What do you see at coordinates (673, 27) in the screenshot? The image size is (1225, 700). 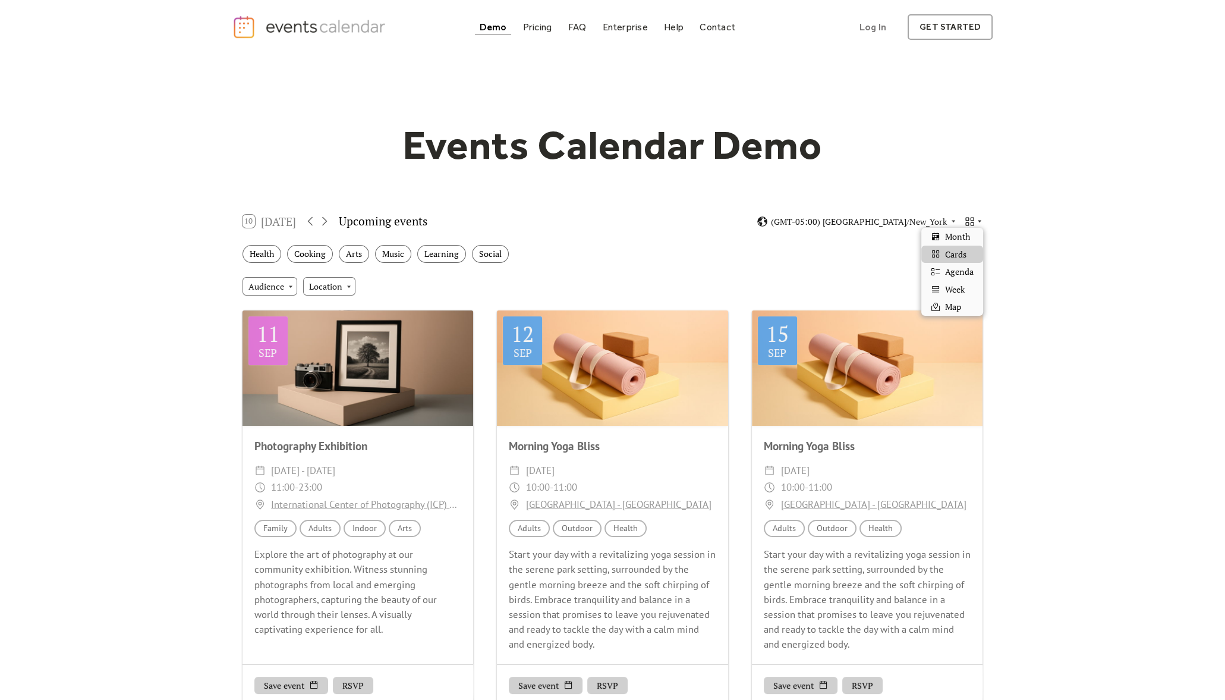 I see `div: Help` at bounding box center [673, 27].